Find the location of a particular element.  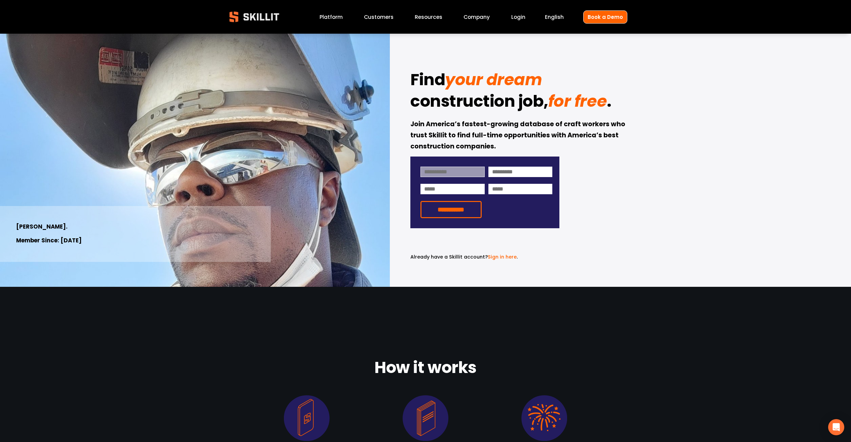

strong: construction job, is located at coordinates (479, 103).